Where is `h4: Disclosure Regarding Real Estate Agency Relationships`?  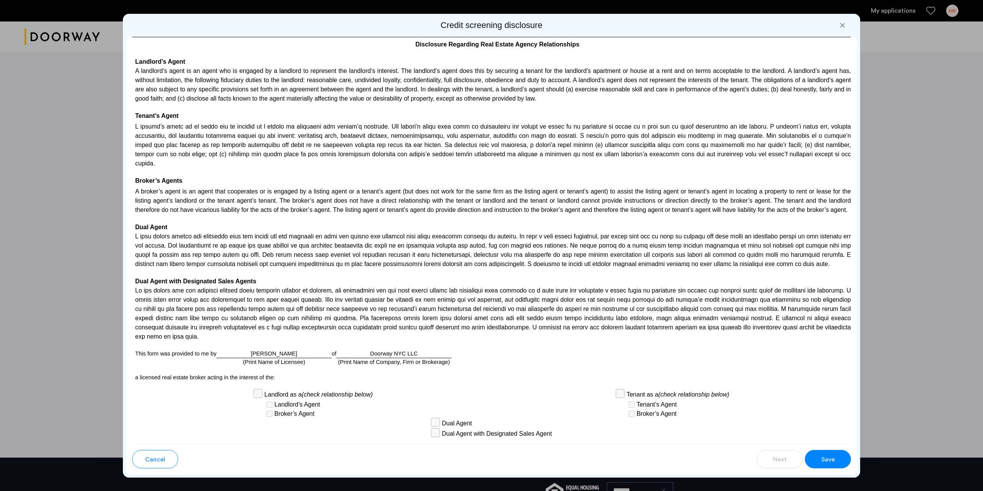 h4: Disclosure Regarding Real Estate Agency Relationships is located at coordinates (491, 43).